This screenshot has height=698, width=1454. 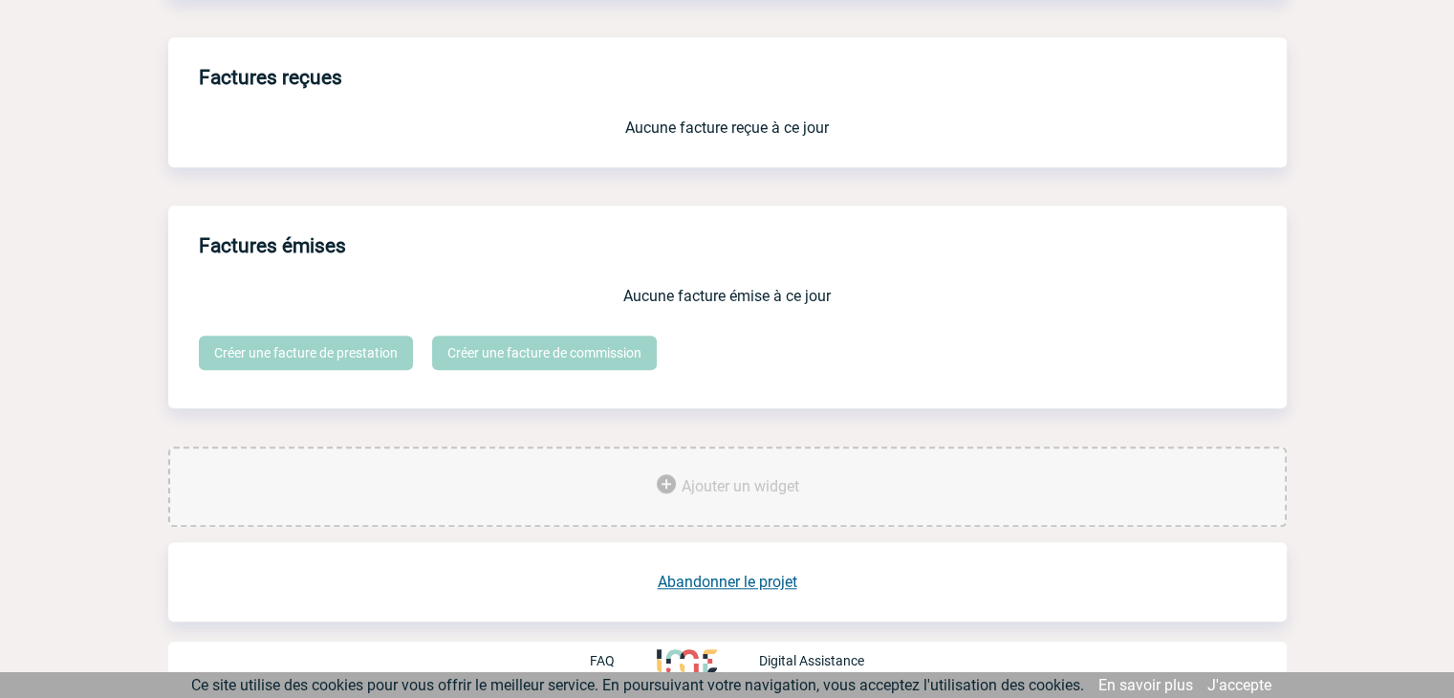 What do you see at coordinates (727, 127) in the screenshot?
I see `p: Aucune facture reçue à ce jour` at bounding box center [727, 127].